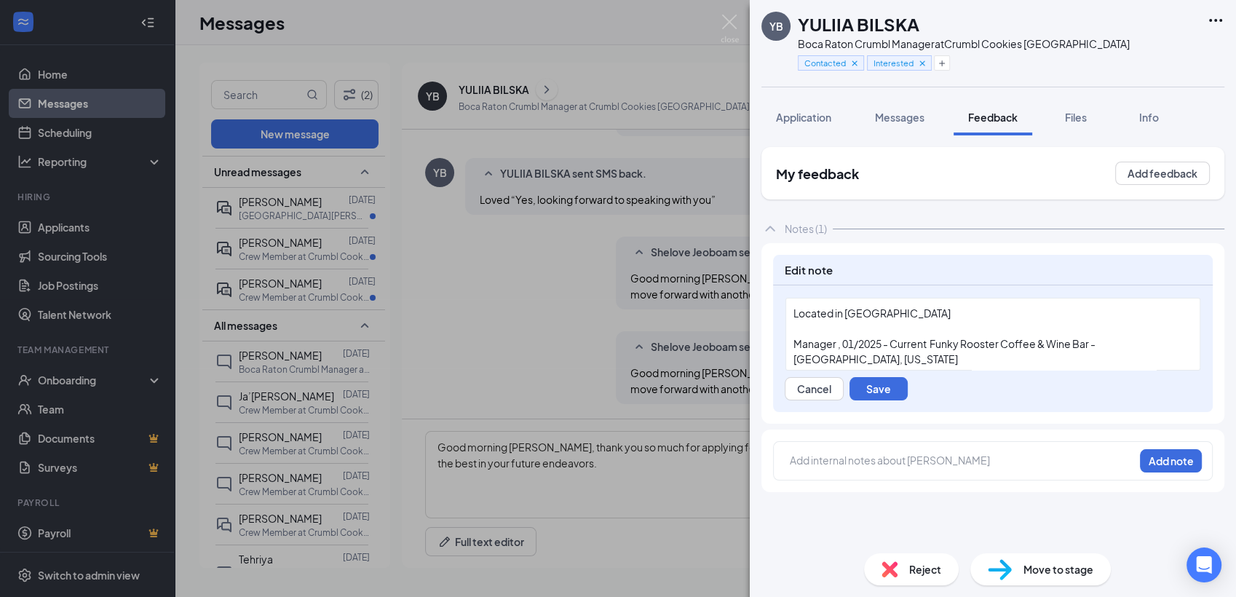 The image size is (1236, 597). Describe the element at coordinates (942, 63) in the screenshot. I see `button: Plus` at that location.